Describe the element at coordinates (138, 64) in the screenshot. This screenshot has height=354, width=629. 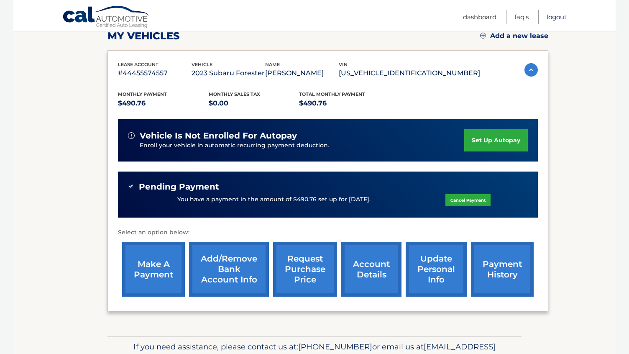
I see `span: lease account` at that location.